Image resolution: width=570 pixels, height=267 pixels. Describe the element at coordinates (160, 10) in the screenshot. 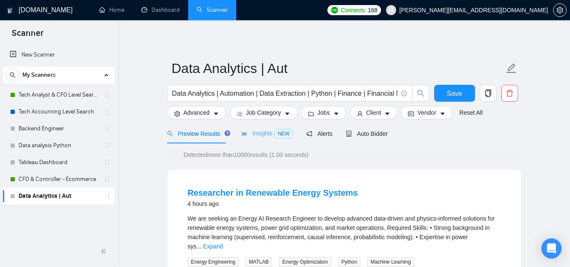

I see `a: dashboardDashboard` at that location.